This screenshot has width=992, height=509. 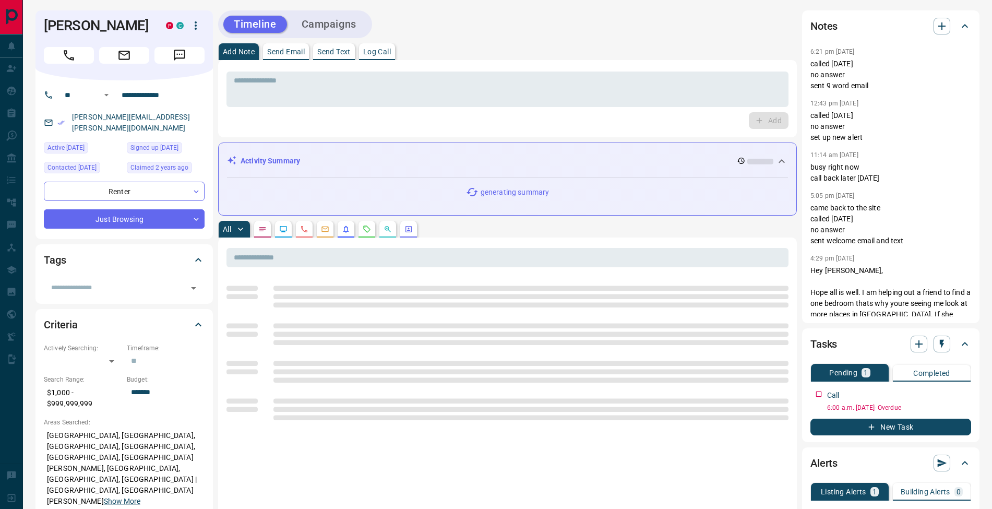 I want to click on p: Building Alerts, so click(x=925, y=492).